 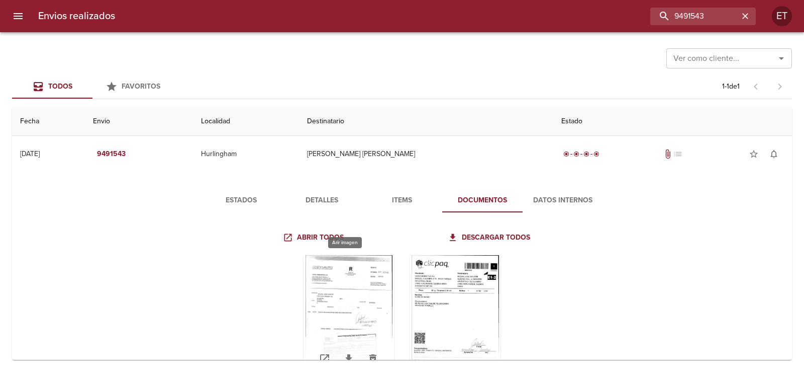 I want to click on span: Estados, so click(x=241, y=200).